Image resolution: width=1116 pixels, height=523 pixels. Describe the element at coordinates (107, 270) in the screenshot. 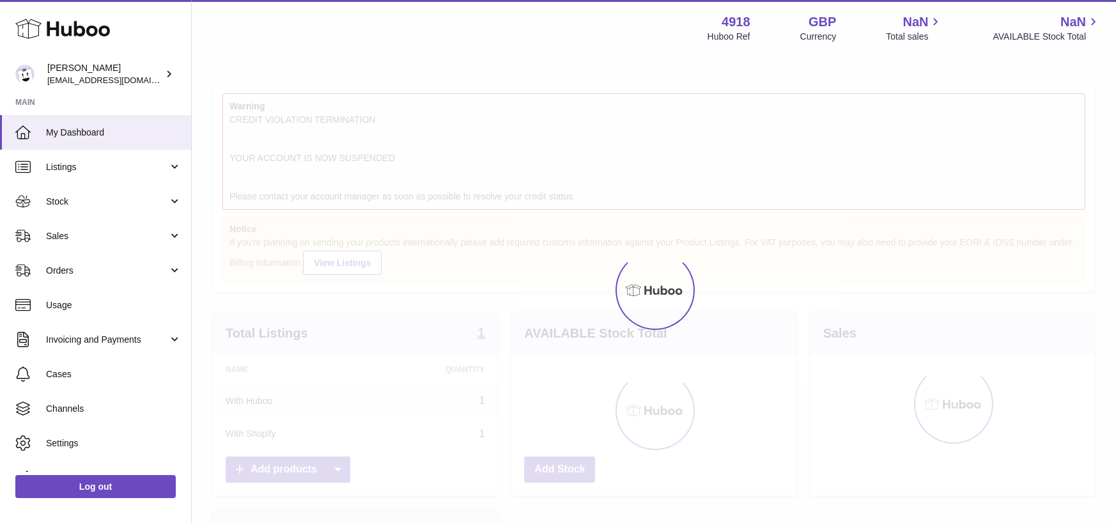

I see `span: Orders` at that location.